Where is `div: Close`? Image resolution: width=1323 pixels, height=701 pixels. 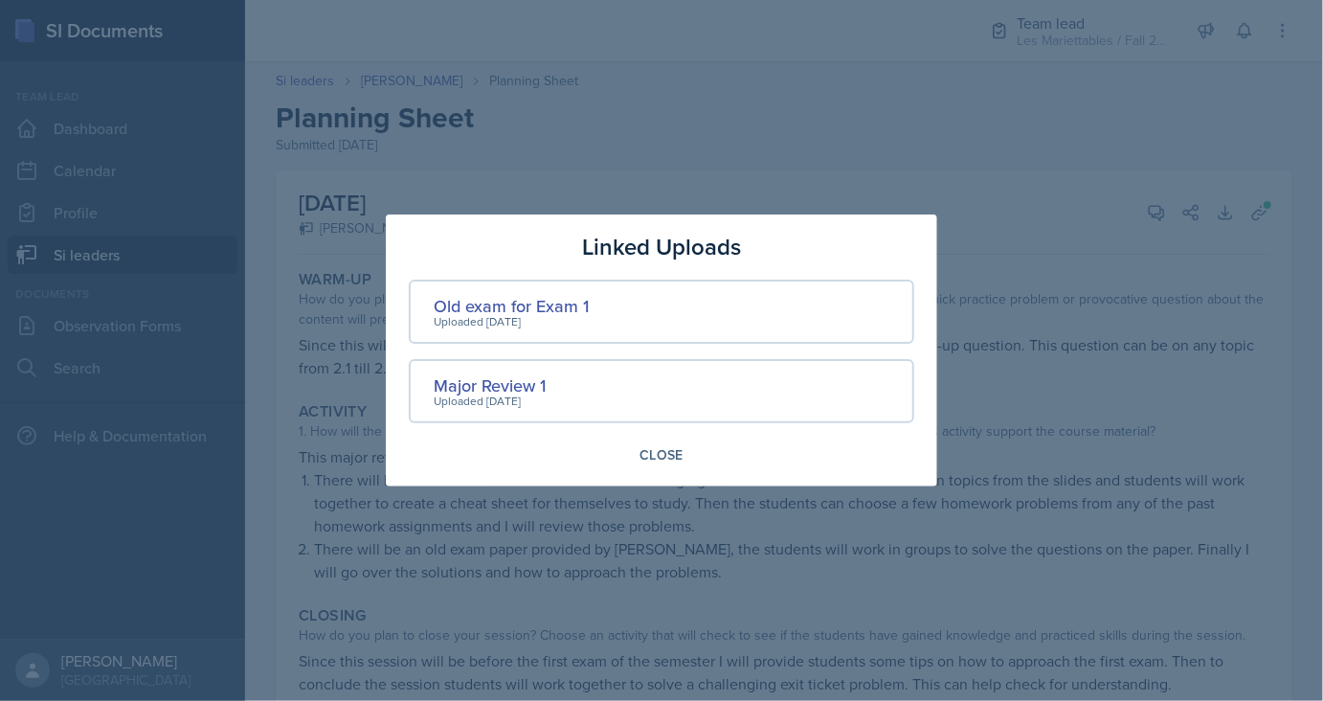
div: Close is located at coordinates (662, 455).